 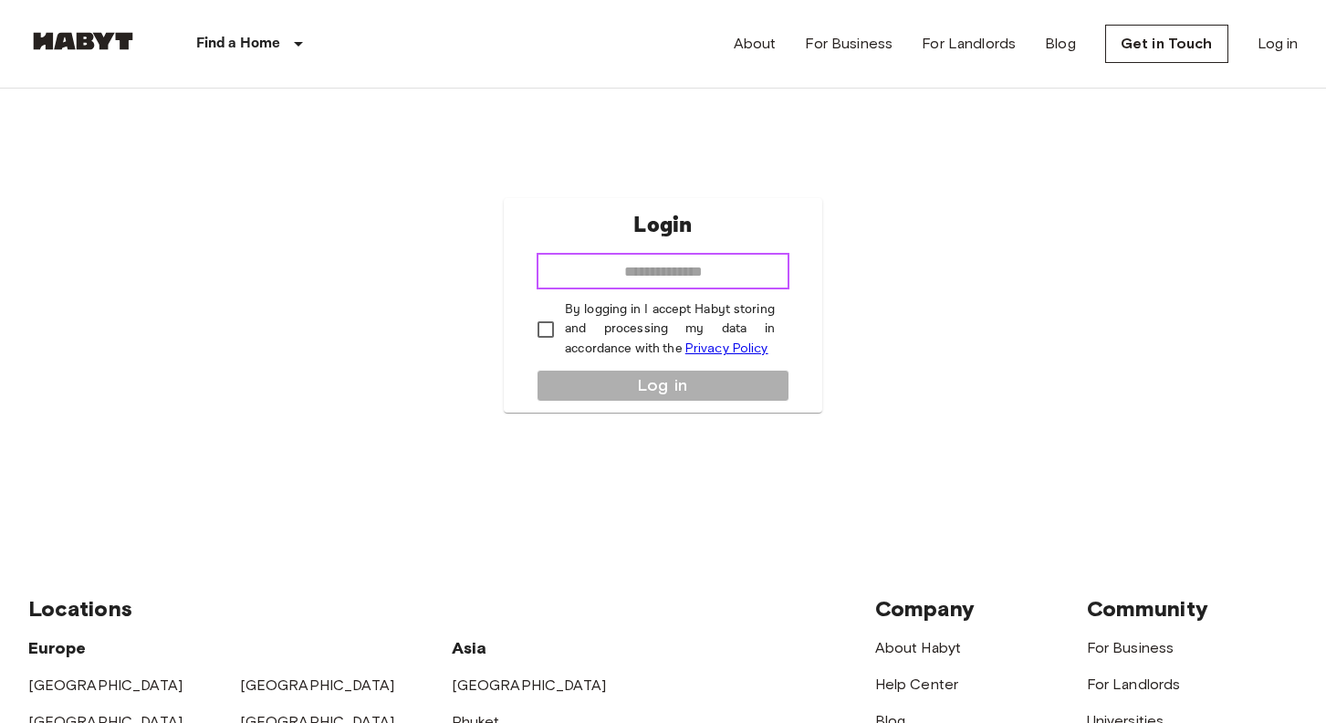 What do you see at coordinates (918, 647) in the screenshot?
I see `a: About Habyt` at bounding box center [918, 647].